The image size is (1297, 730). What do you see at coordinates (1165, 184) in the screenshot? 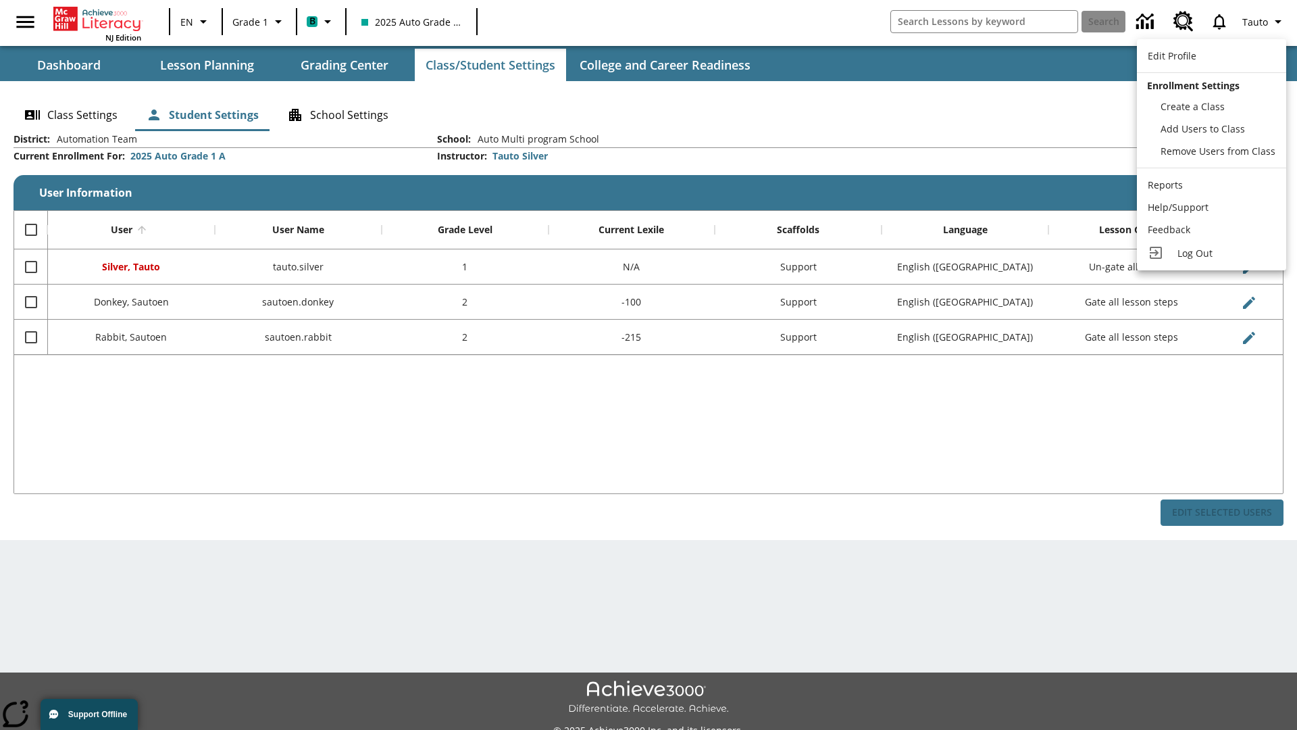
I see `span: Reports` at bounding box center [1165, 184].